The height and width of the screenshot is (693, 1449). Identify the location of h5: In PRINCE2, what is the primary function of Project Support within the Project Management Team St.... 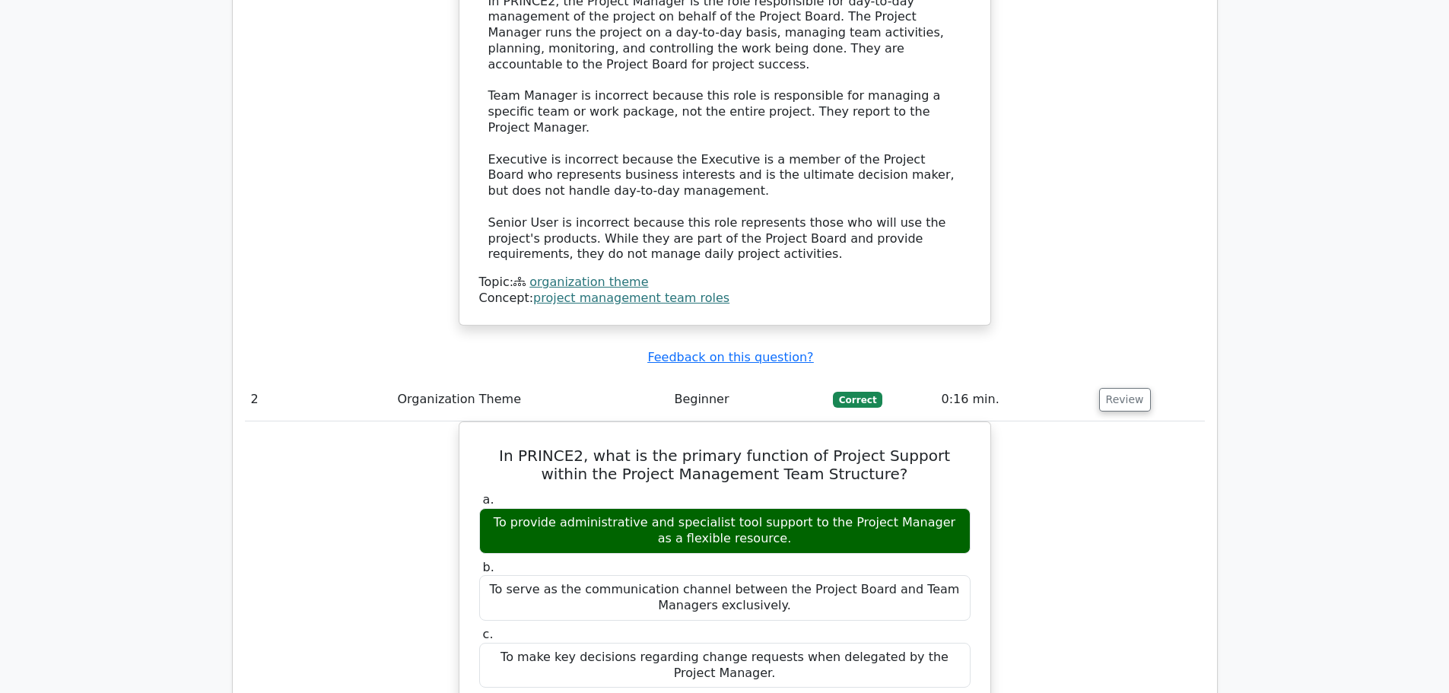
(725, 465).